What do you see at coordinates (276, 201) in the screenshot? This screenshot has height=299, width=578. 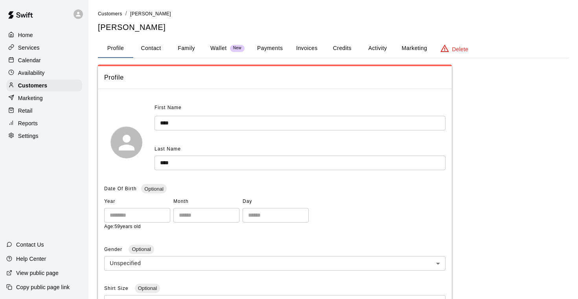 I see `span: Day` at bounding box center [276, 201].